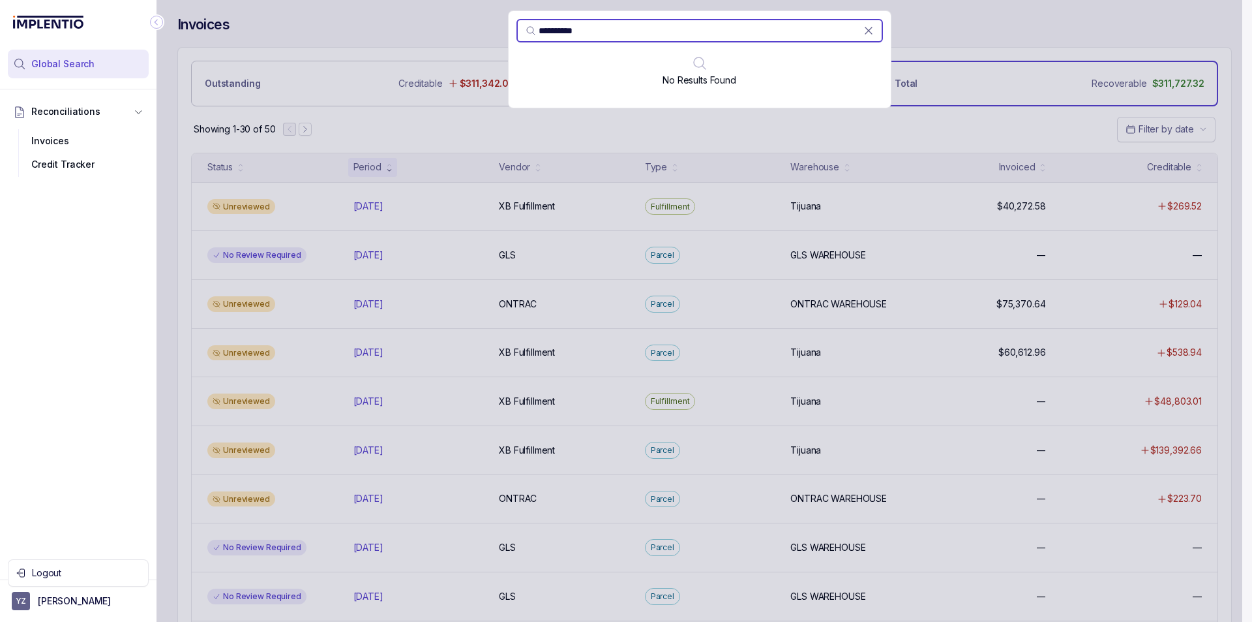  What do you see at coordinates (78, 112) in the screenshot?
I see `button: Reconciliations` at bounding box center [78, 112].